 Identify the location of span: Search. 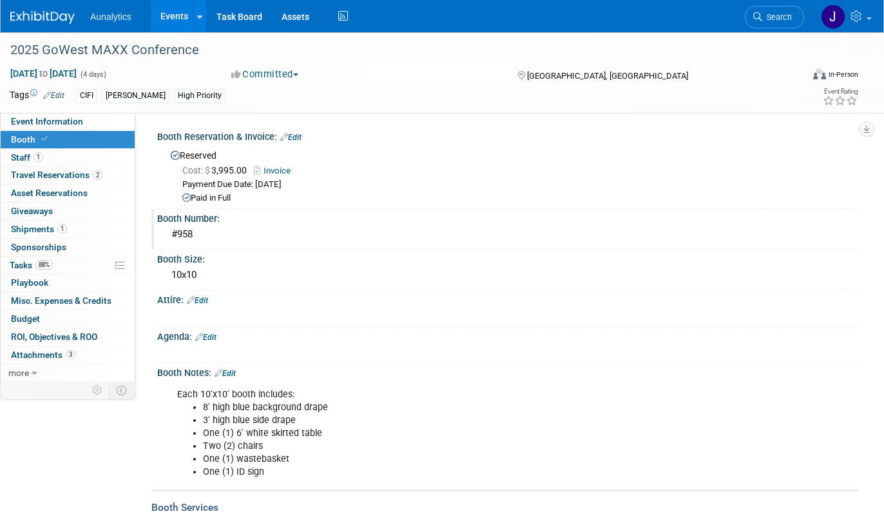
(777, 17).